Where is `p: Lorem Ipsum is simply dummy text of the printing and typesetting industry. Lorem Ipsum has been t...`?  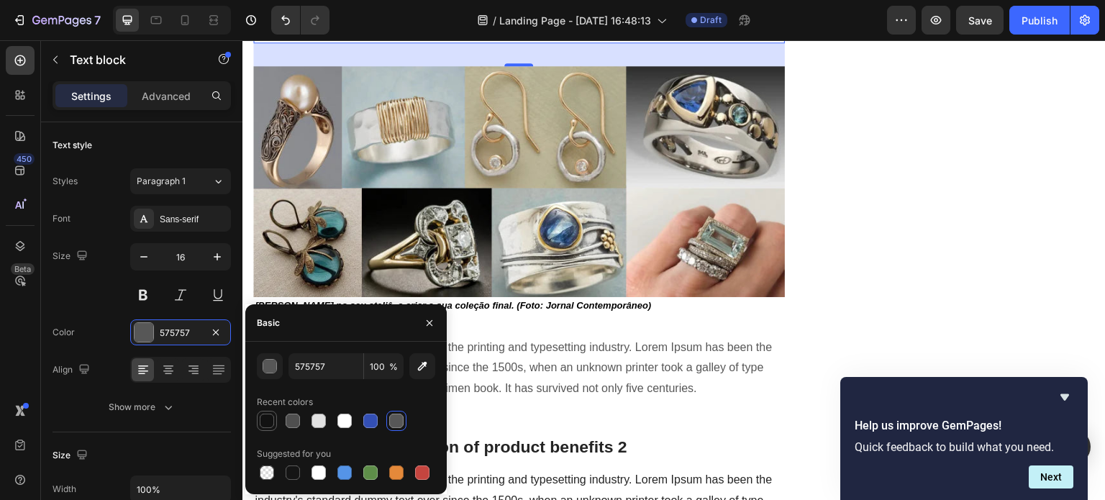
p: Lorem Ipsum is simply dummy text of the printing and typesetting industry. Lorem Ipsum has been t... is located at coordinates (276, 328).